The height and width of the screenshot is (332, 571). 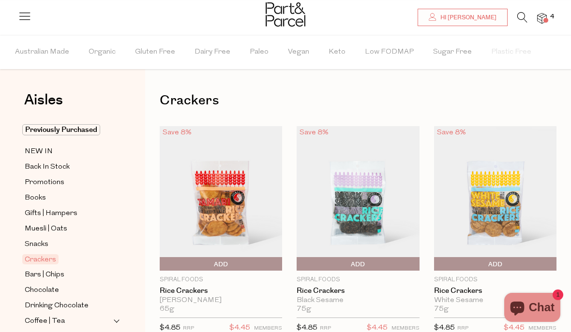 I want to click on span: Dairy Free, so click(x=212, y=52).